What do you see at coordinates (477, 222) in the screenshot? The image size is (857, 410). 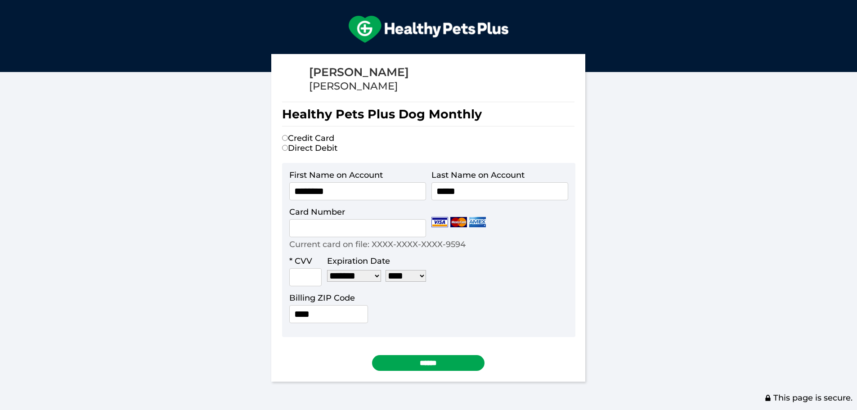 I see `img: Amex` at bounding box center [477, 222].